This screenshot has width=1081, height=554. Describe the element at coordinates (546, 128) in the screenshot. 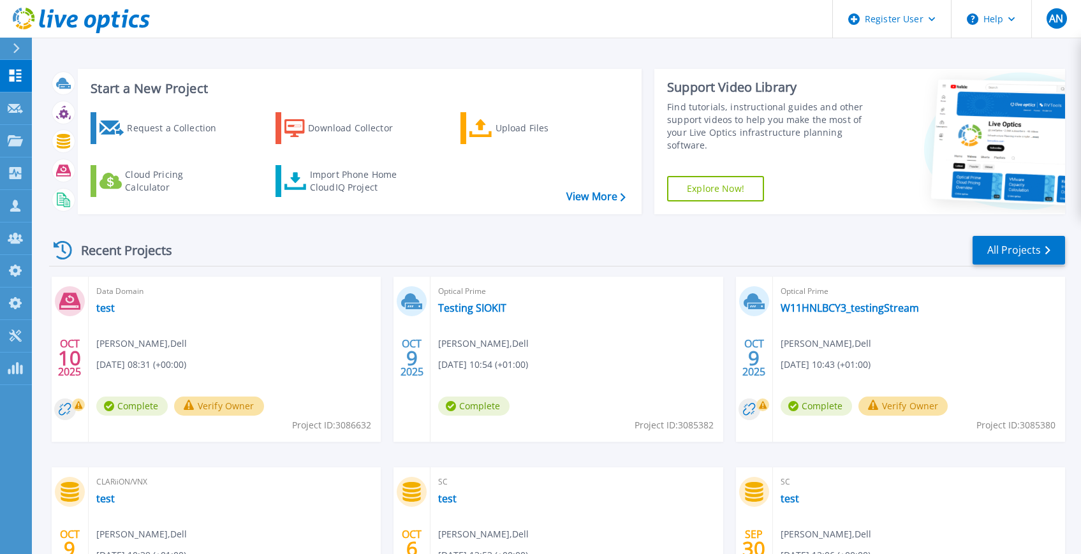

I see `div: Upload Files` at that location.